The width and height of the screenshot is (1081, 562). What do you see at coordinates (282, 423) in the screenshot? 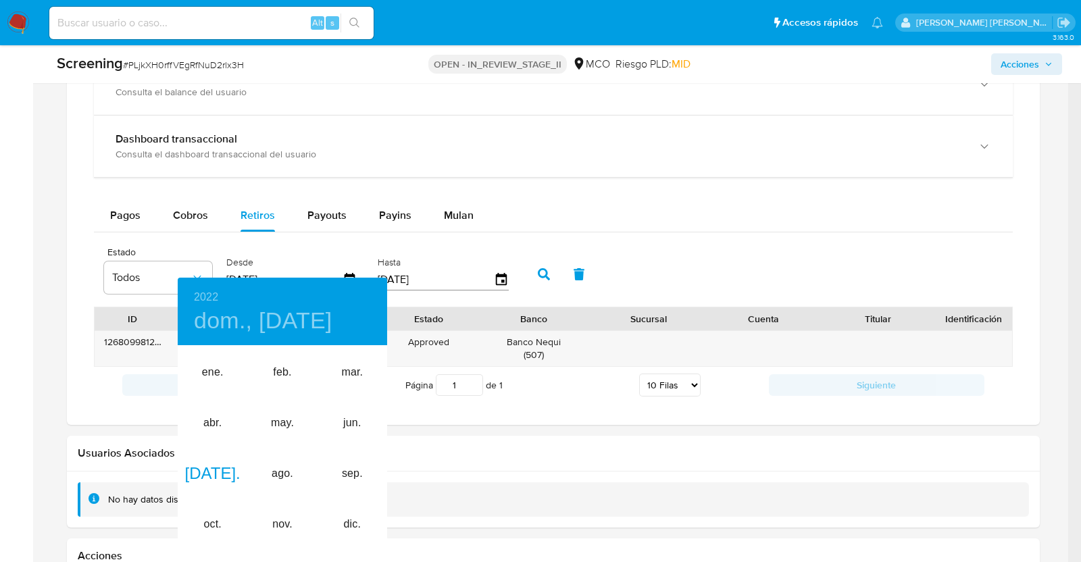
I see `div: may.` at bounding box center [282, 423].